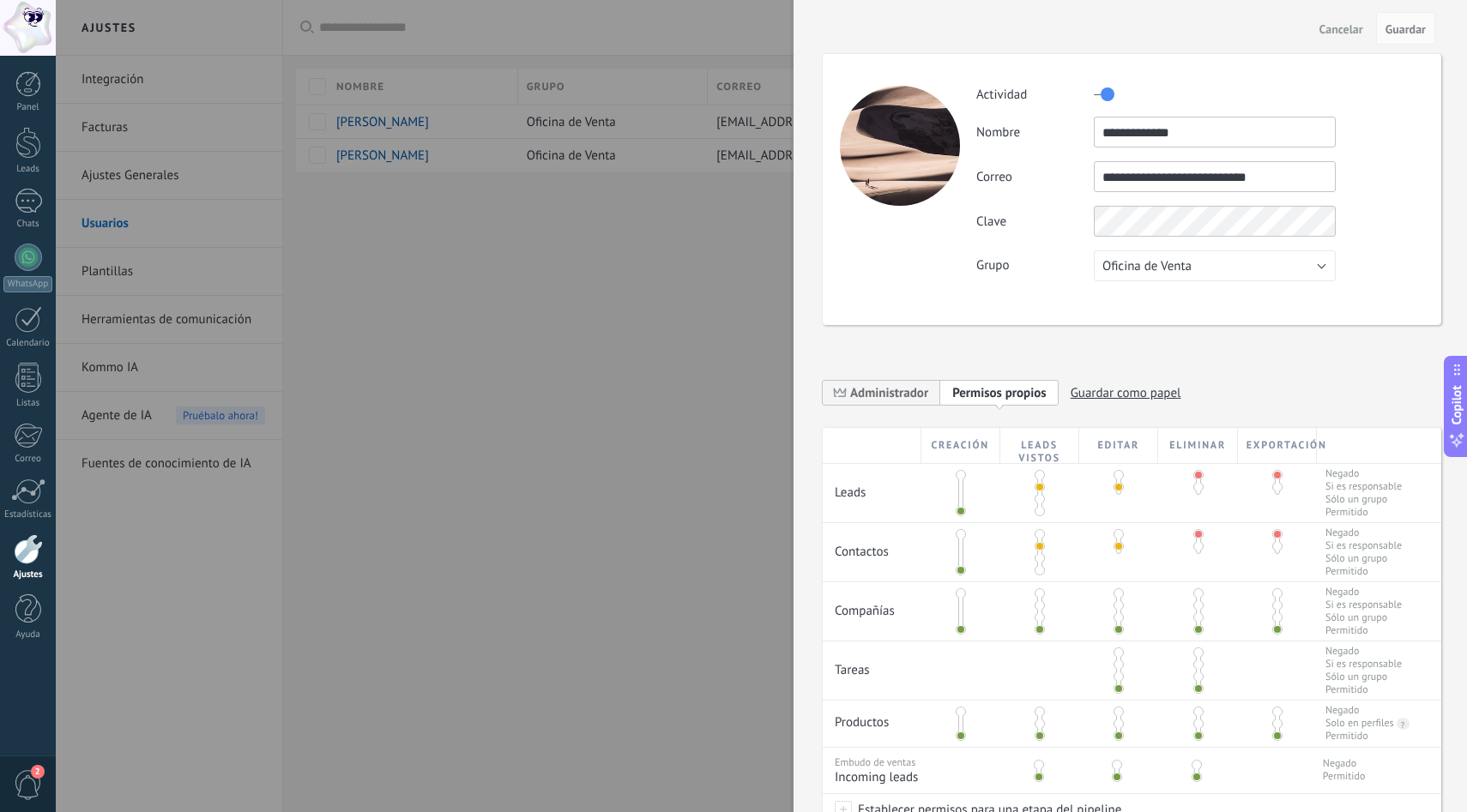 The height and width of the screenshot is (812, 1467). What do you see at coordinates (1035, 95) in the screenshot?
I see `label: Actividad` at bounding box center [1035, 95].